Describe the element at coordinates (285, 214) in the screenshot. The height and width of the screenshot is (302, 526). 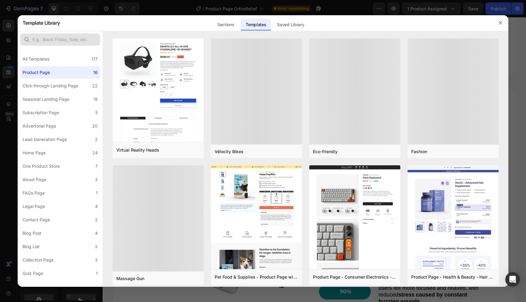
I see `span: device.` at that location.